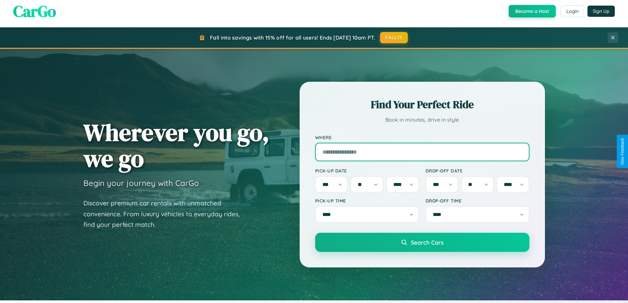  I want to click on button: Login, so click(572, 11).